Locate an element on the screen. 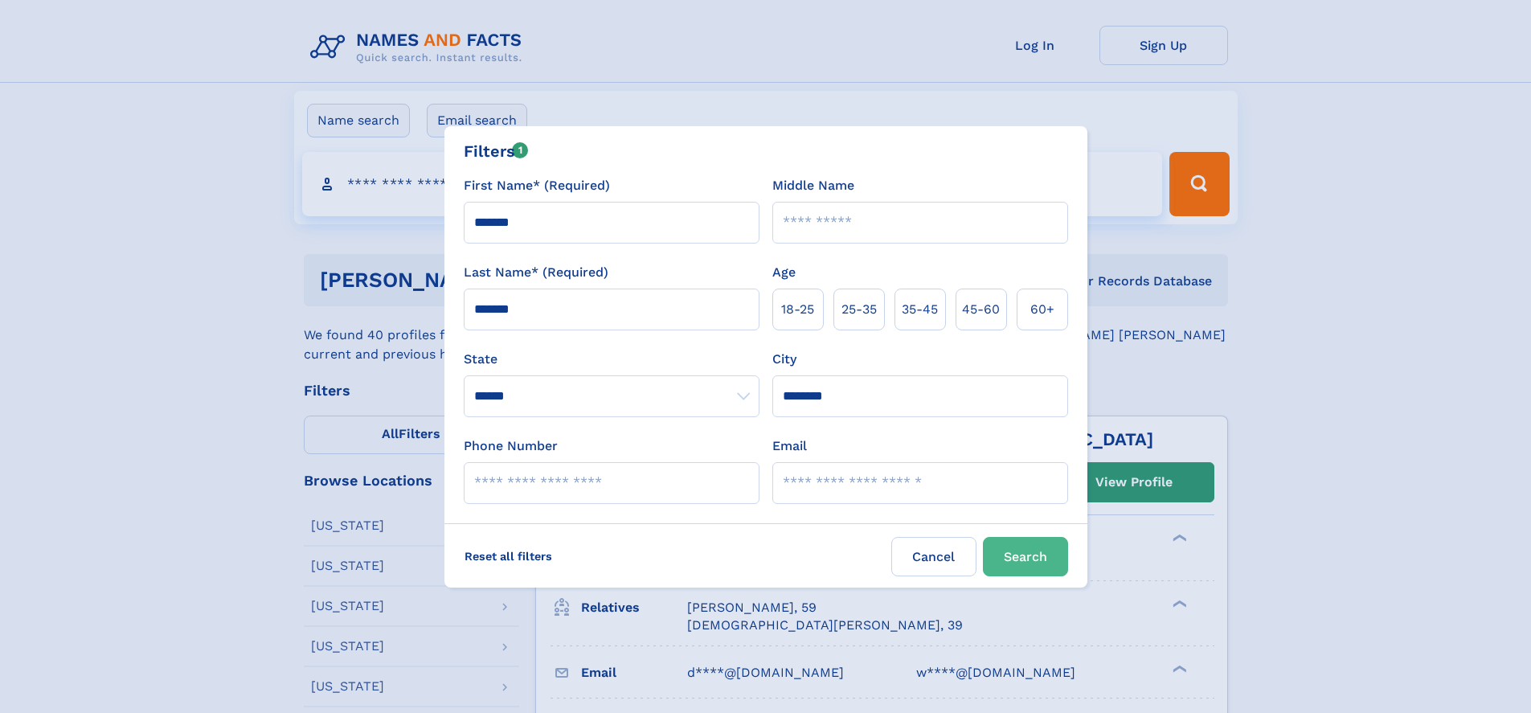 This screenshot has width=1531, height=713. span: 25‑35 is located at coordinates (859, 309).